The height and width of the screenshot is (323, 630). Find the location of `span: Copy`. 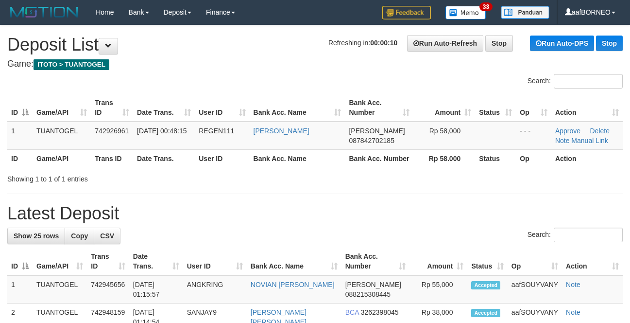

span: Copy is located at coordinates (79, 236).